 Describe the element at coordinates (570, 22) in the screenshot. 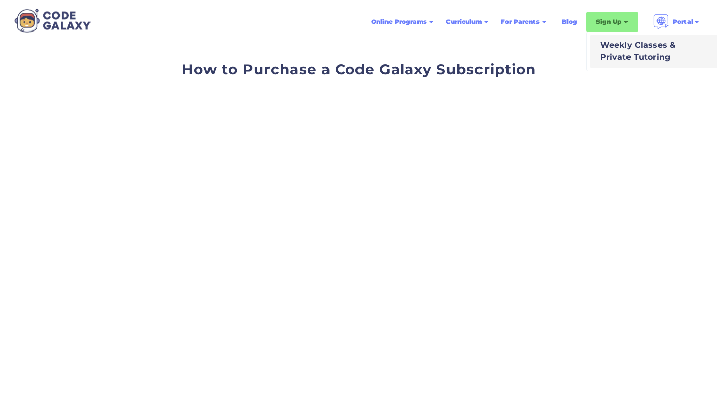

I see `a: Blog` at that location.